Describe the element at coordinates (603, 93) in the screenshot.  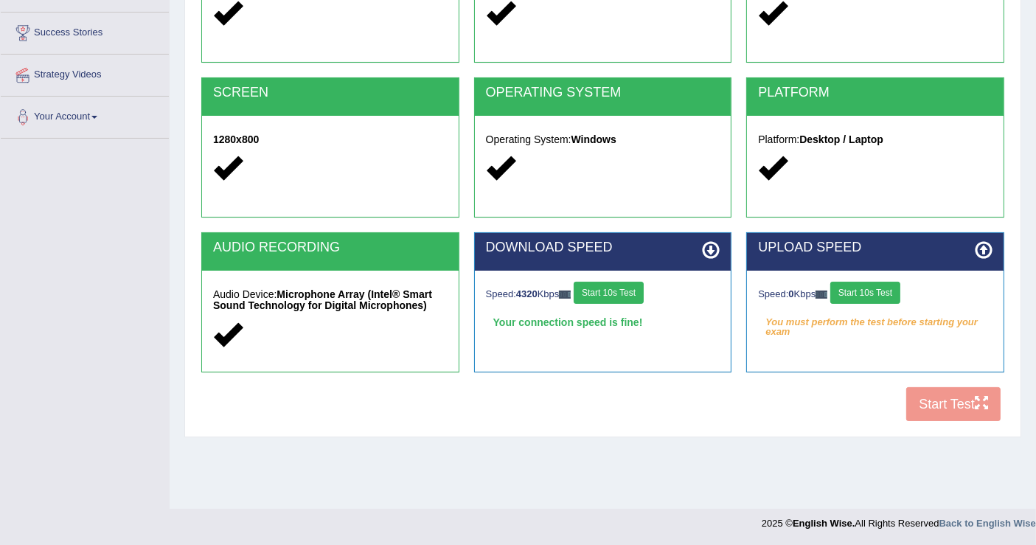
I see `h2: OPERATING SYSTEM` at that location.